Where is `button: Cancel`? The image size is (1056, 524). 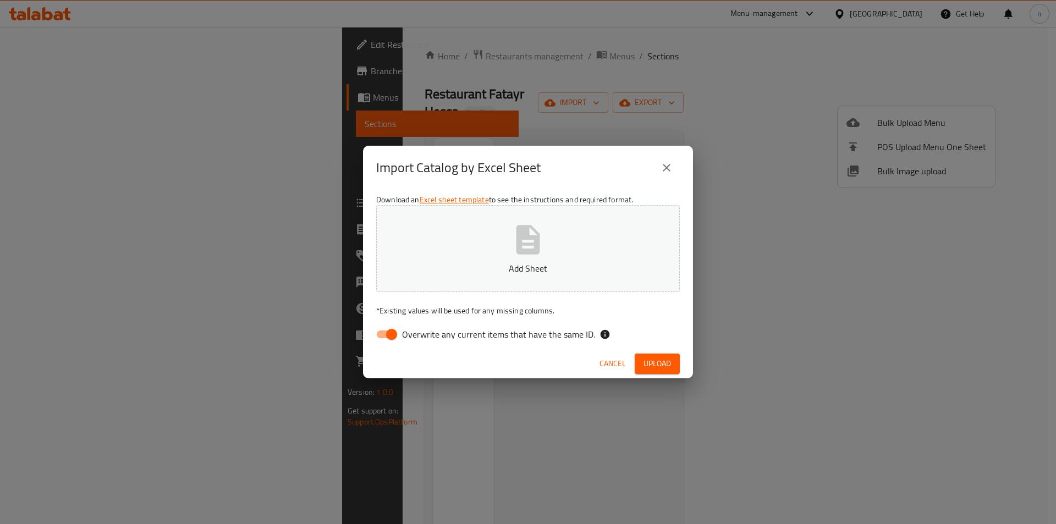 button: Cancel is located at coordinates (612, 363).